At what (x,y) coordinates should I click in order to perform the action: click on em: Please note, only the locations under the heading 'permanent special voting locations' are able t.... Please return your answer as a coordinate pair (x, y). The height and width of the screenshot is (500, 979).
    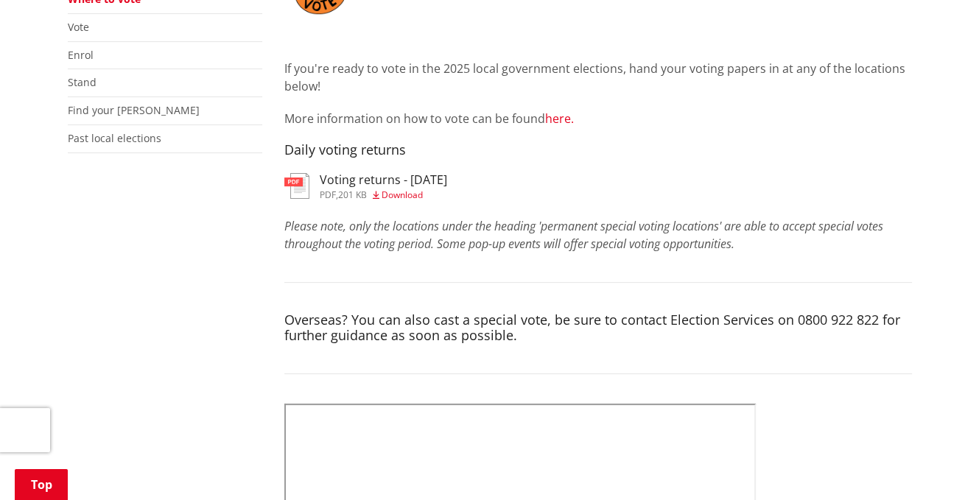
    Looking at the image, I should click on (583, 235).